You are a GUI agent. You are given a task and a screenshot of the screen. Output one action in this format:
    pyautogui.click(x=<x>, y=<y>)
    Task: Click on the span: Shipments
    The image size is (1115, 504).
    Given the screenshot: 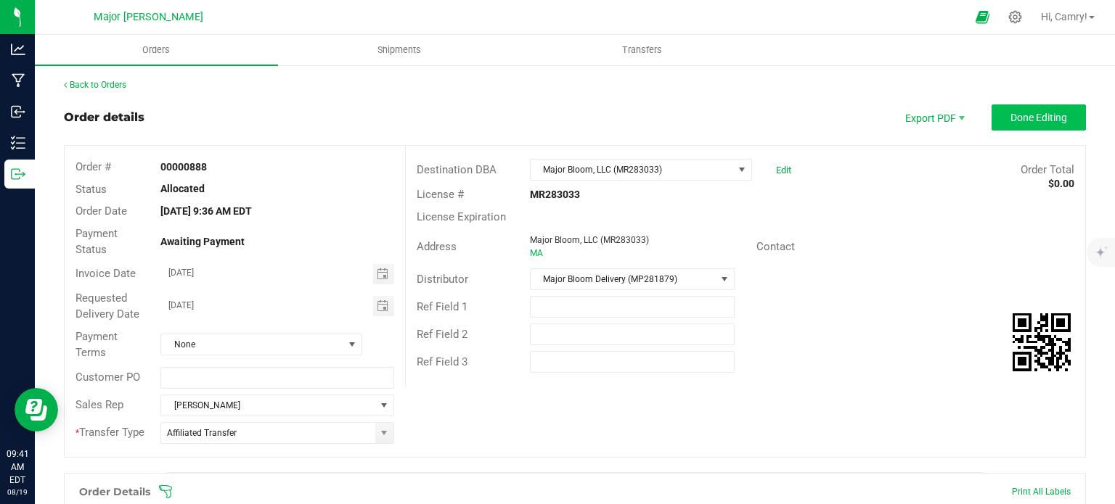 What is the action you would take?
    pyautogui.click(x=399, y=50)
    